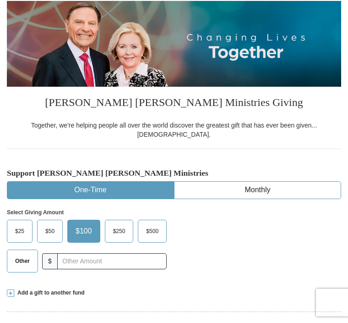 This screenshot has height=323, width=348. Describe the element at coordinates (35, 213) in the screenshot. I see `strong: Select Giving Amount` at that location.